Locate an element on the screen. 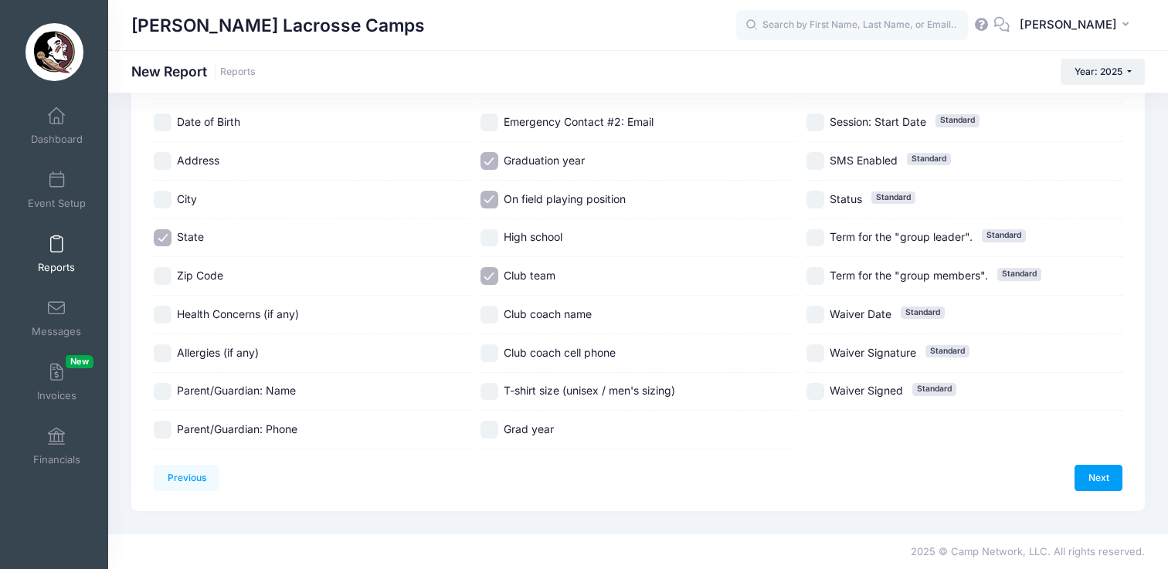  input: On field playing position is located at coordinates (489, 199).